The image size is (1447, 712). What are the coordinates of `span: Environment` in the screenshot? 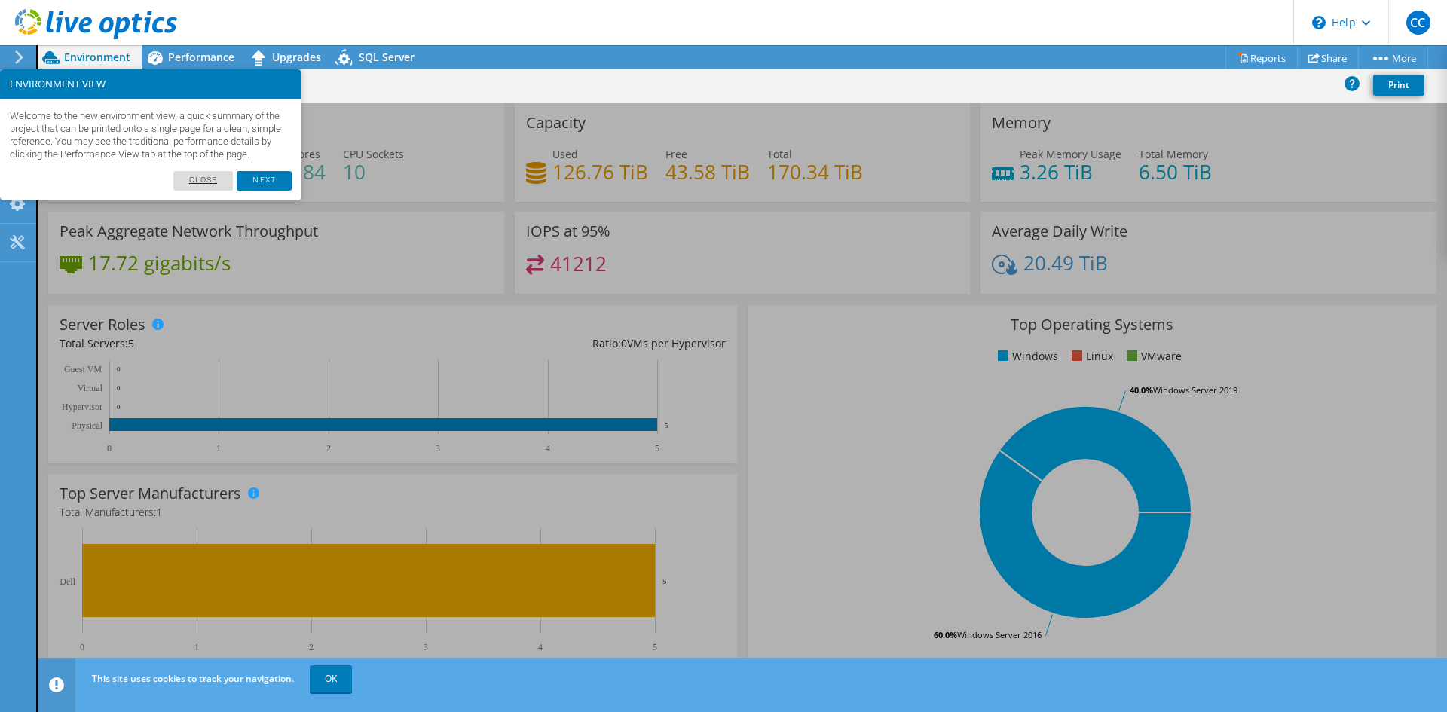 It's located at (97, 57).